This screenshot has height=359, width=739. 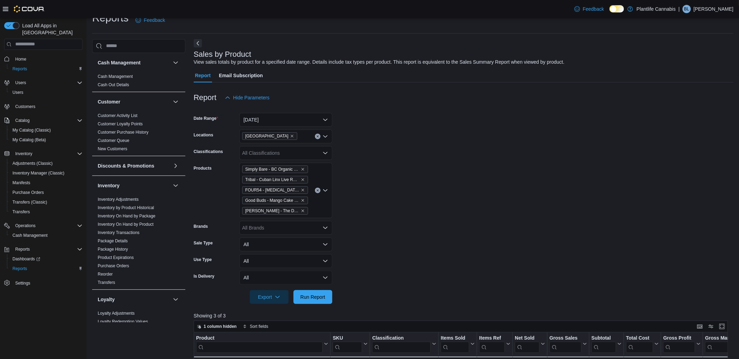 What do you see at coordinates (113, 85) in the screenshot?
I see `a: Cash Out Details` at bounding box center [113, 85].